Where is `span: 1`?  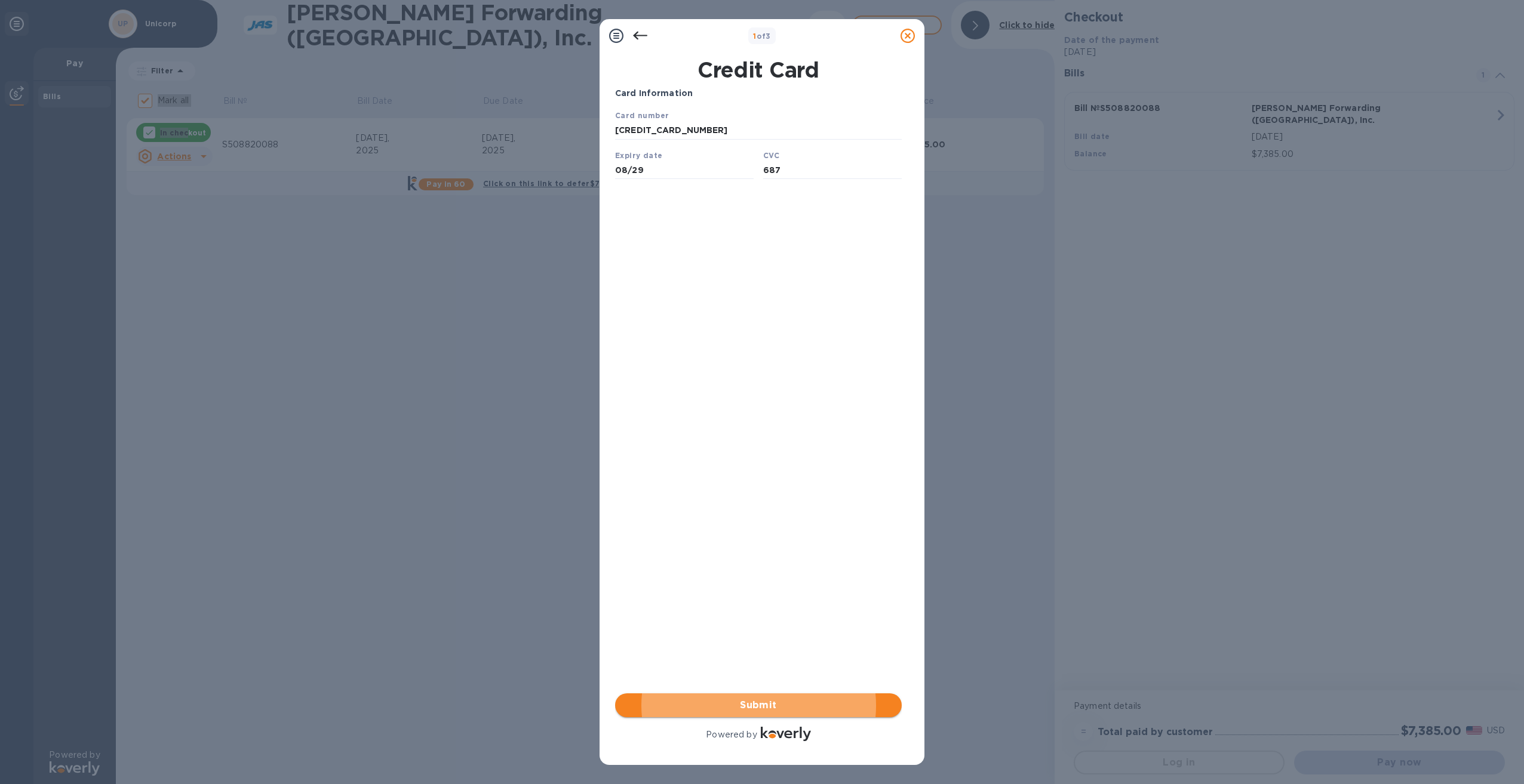
span: 1 is located at coordinates (755, 36).